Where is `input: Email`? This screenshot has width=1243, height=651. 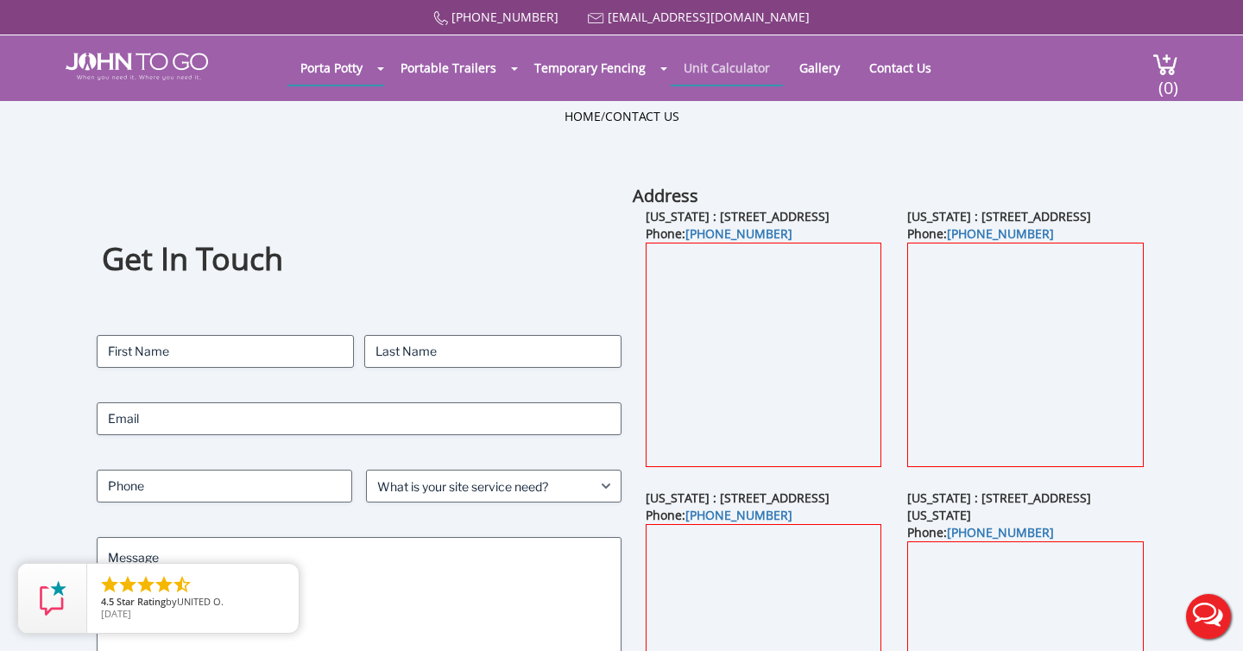 input: Email is located at coordinates (359, 419).